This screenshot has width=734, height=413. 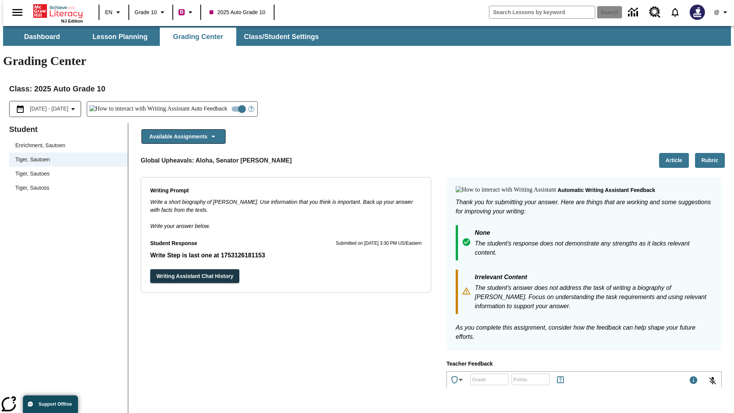 What do you see at coordinates (109, 12) in the screenshot?
I see `span: EN` at bounding box center [109, 12].